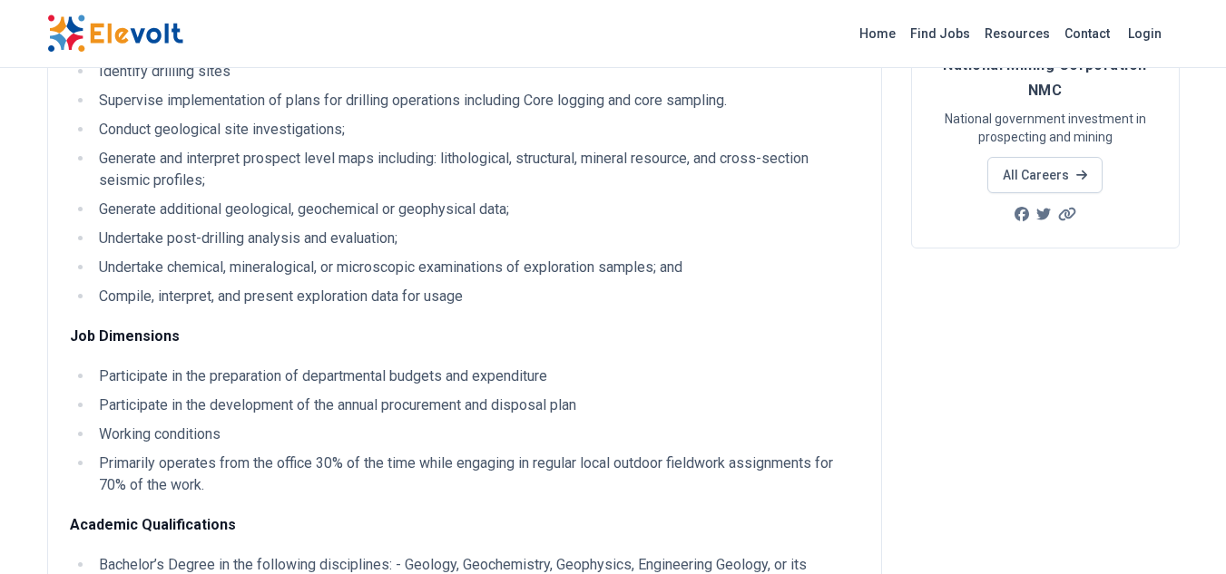 The width and height of the screenshot is (1226, 574). I want to click on p: National government investment in prospecting and mining, so click(1045, 128).